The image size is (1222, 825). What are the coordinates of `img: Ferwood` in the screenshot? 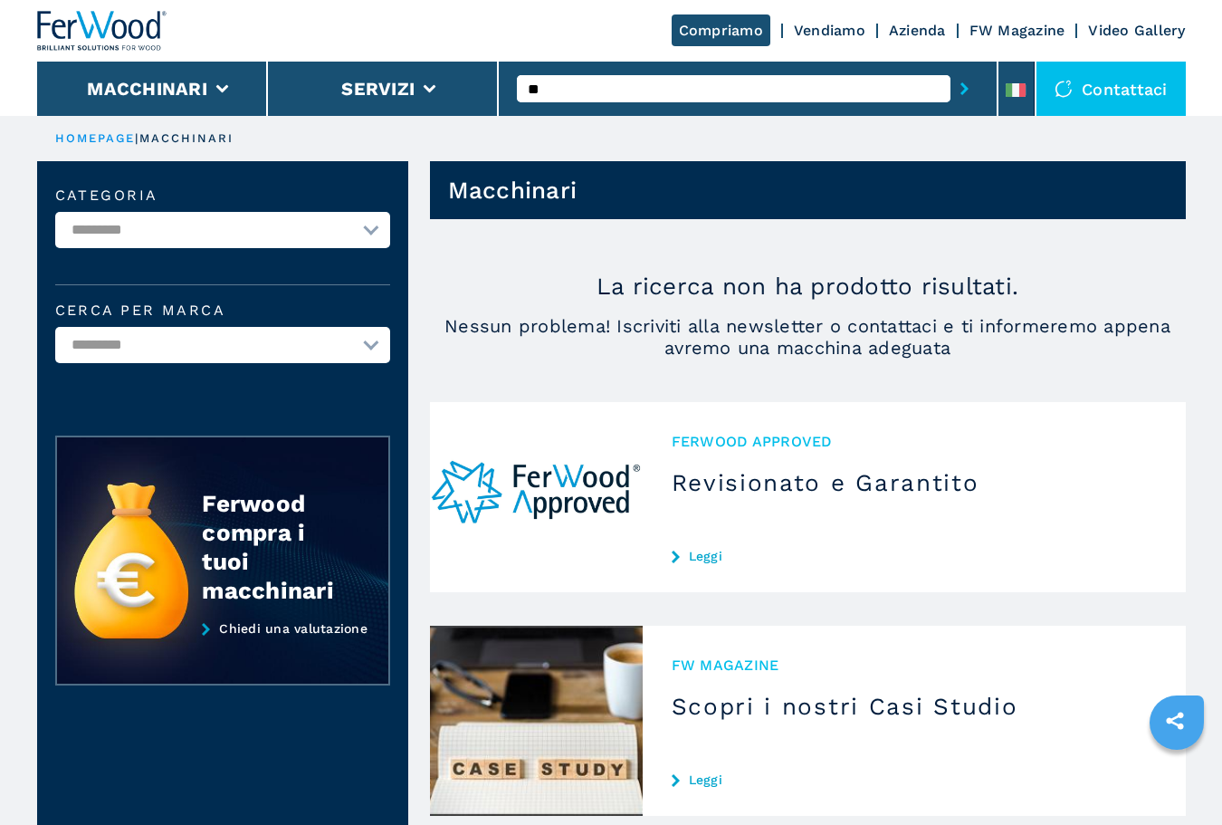 It's located at (102, 31).